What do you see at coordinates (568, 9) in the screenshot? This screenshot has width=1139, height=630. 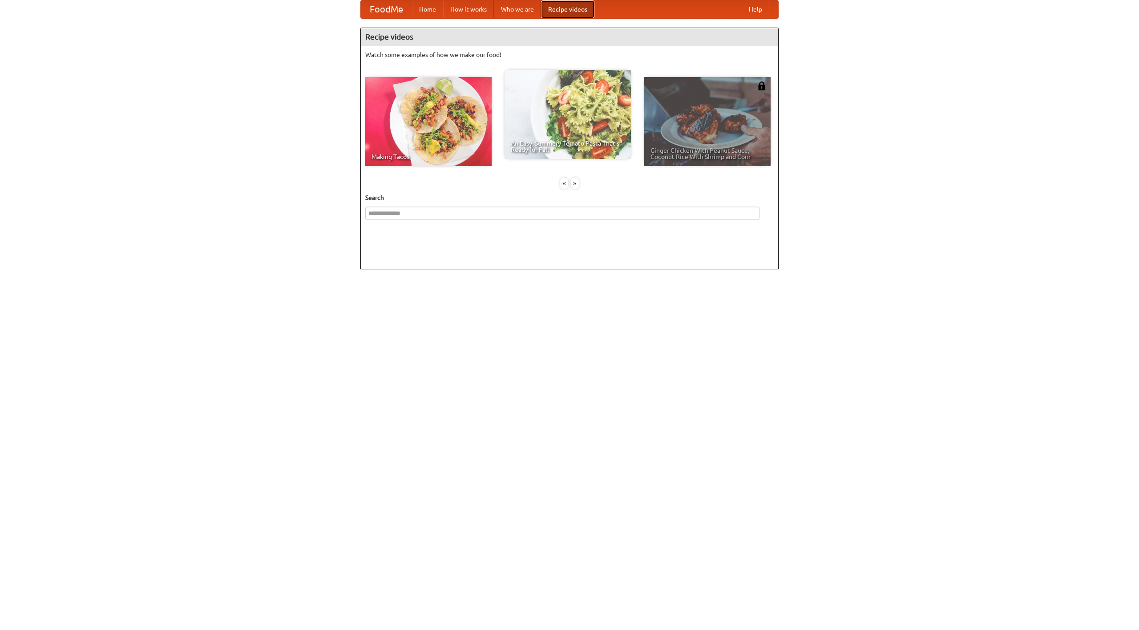 I see `a: Recipe videos` at bounding box center [568, 9].